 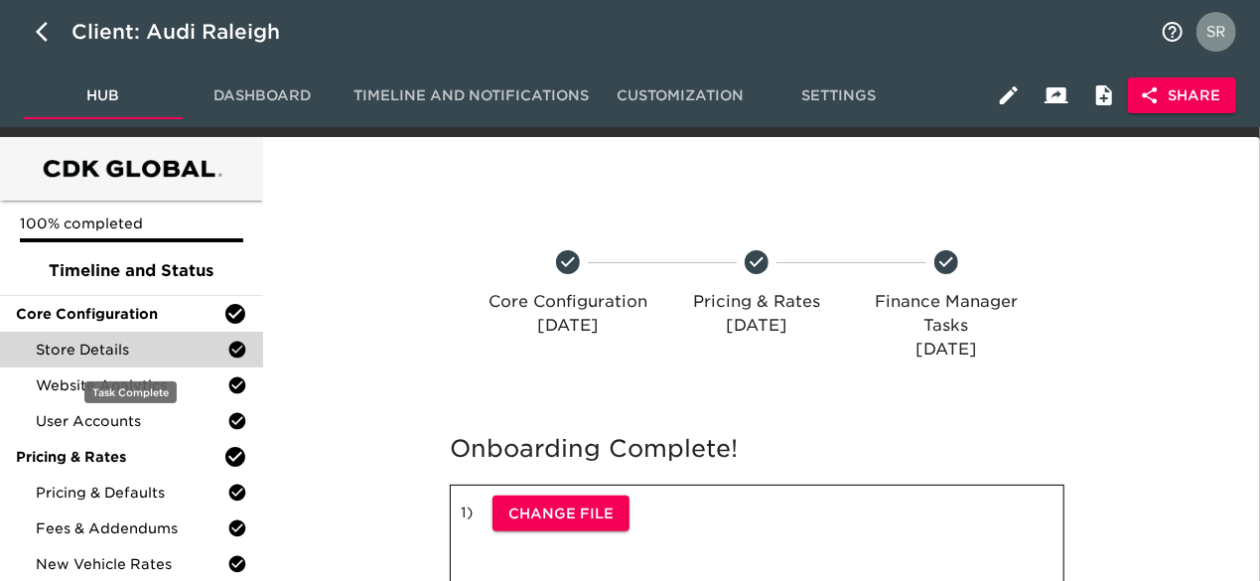 I want to click on h5: Onboarding Complete!, so click(x=757, y=449).